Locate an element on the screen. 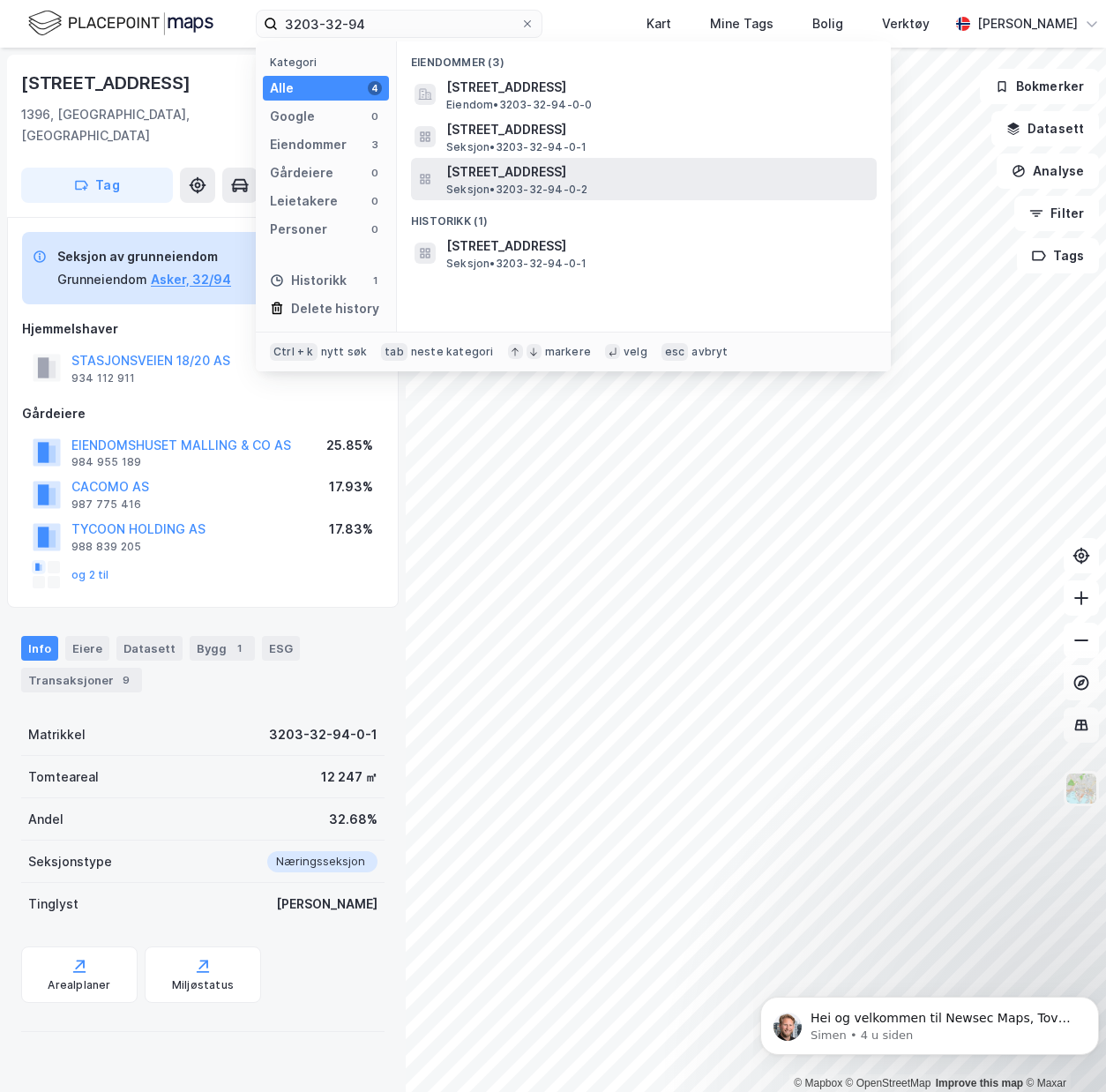  div: 934 112 911 is located at coordinates (103, 379).